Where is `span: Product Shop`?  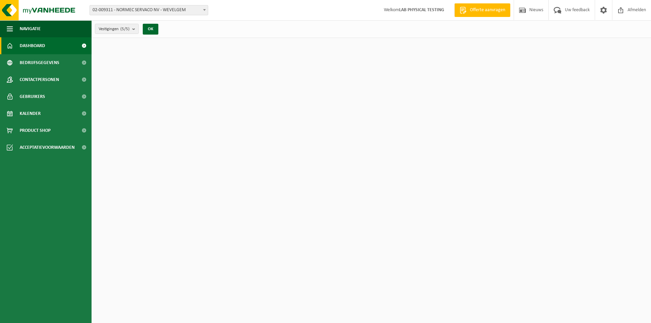 span: Product Shop is located at coordinates (35, 131).